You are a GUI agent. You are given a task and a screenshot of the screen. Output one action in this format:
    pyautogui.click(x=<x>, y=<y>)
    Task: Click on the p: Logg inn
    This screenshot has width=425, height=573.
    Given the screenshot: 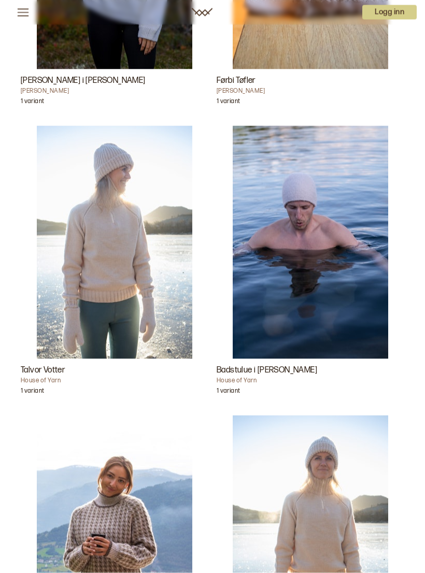 What is the action you would take?
    pyautogui.click(x=389, y=12)
    